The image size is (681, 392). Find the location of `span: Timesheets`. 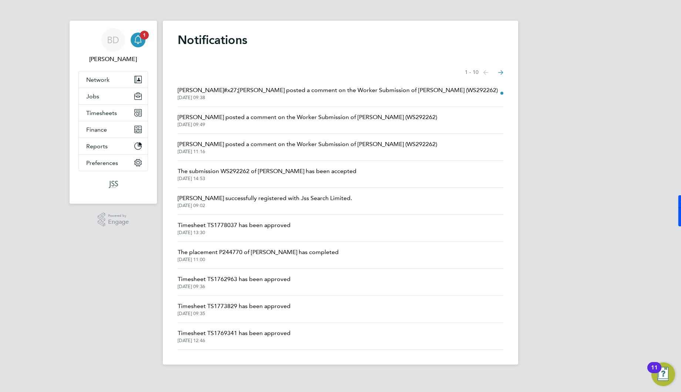

span: Timesheets is located at coordinates (101, 113).